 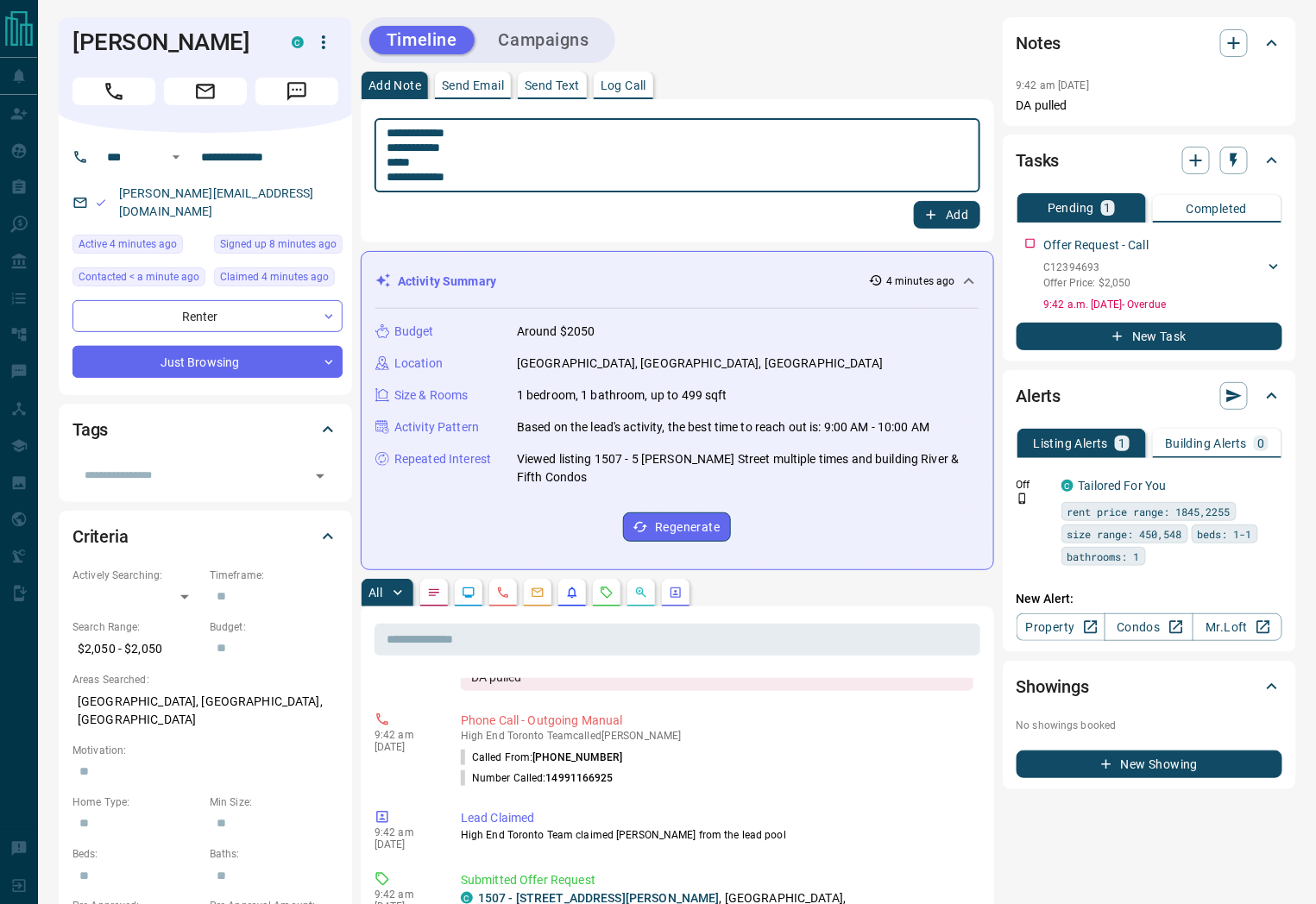 What do you see at coordinates (473, 85) in the screenshot?
I see `p: Send Email` at bounding box center [473, 85].